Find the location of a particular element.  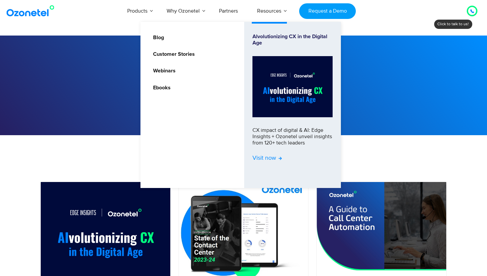

img: Alvolutionizing.jpg is located at coordinates (293, 87).